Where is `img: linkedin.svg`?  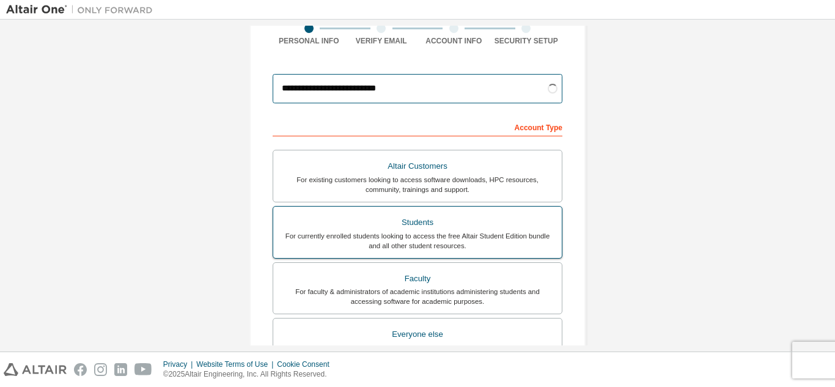
img: linkedin.svg is located at coordinates (120, 369).